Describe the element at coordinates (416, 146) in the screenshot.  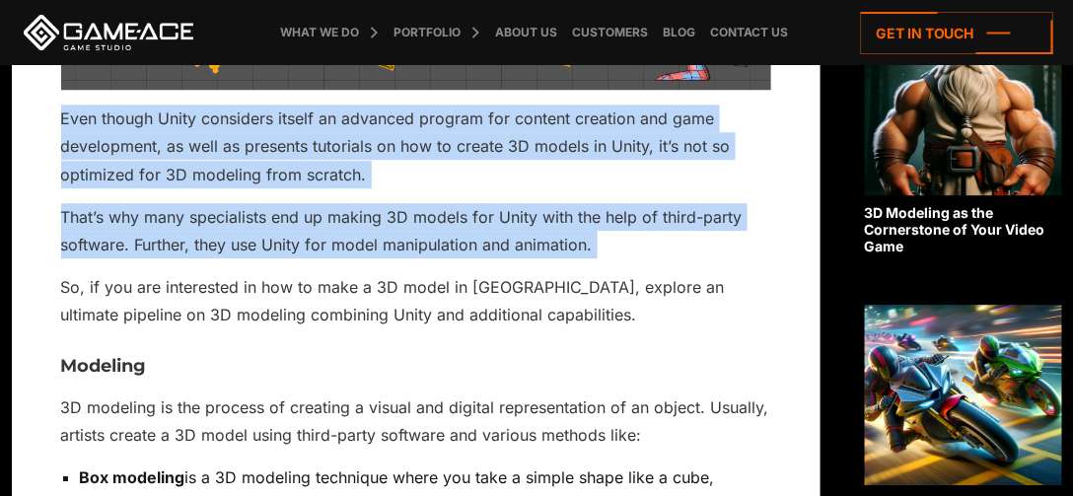
I see `p: Even though Unity considers itself an advanced program for content creation and game development,...` at that location.